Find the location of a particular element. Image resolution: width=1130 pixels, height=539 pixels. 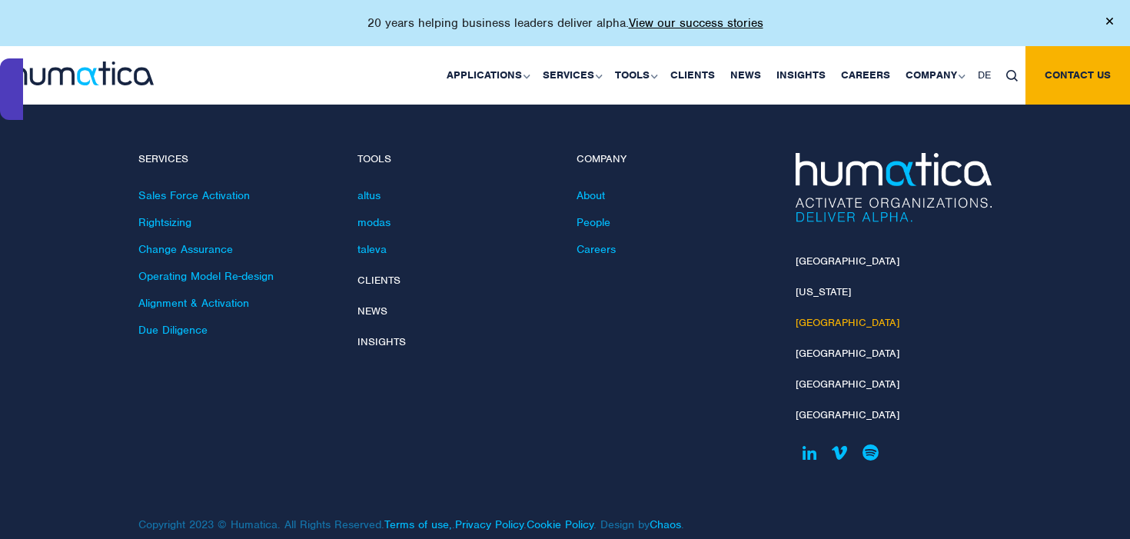

span: DE is located at coordinates (984, 75).